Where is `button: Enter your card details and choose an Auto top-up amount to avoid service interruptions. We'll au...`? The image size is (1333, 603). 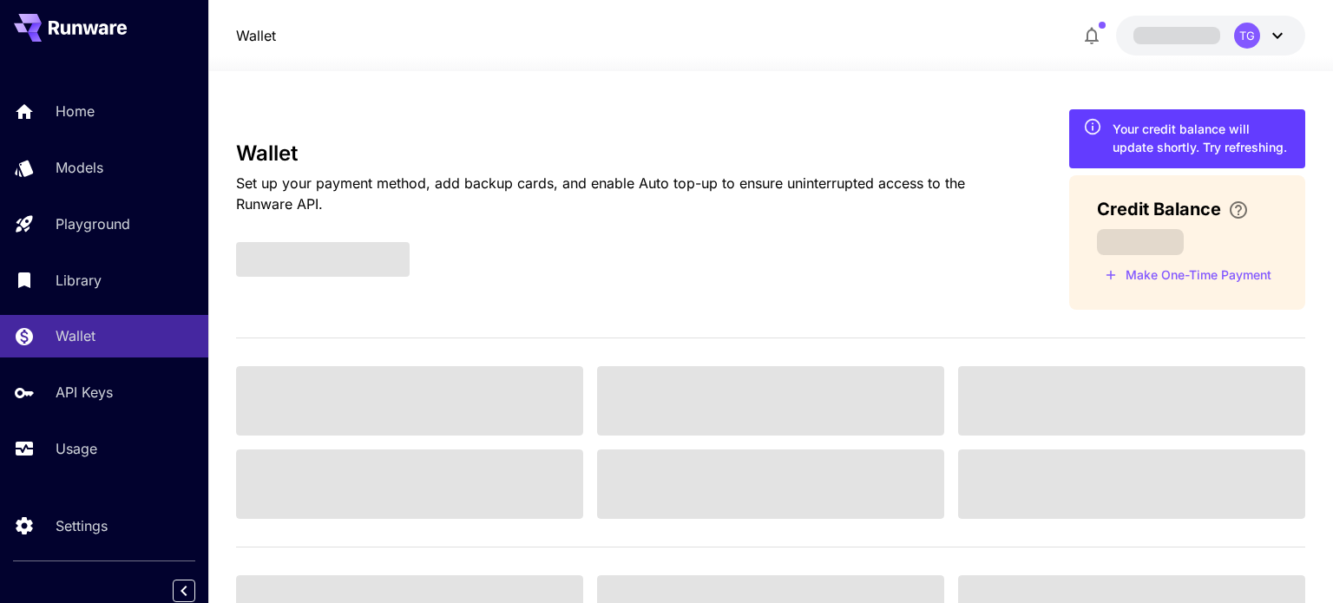 button: Enter your card details and choose an Auto top-up amount to avoid service interruptions. We'll au... is located at coordinates (1238, 210).